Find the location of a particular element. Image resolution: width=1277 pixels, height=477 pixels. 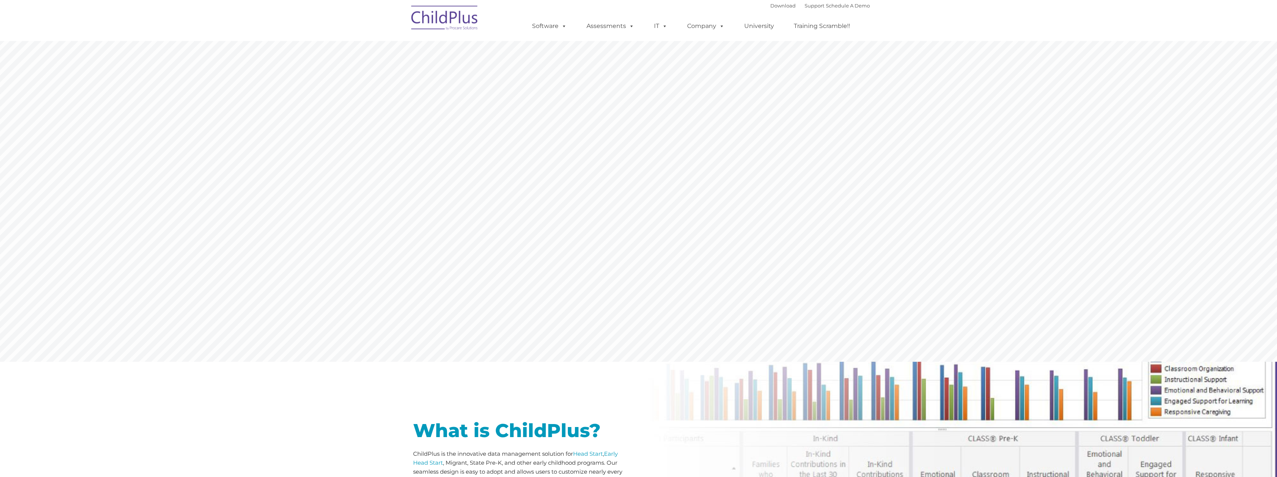

a: Schedule A Demo is located at coordinates (848, 6).